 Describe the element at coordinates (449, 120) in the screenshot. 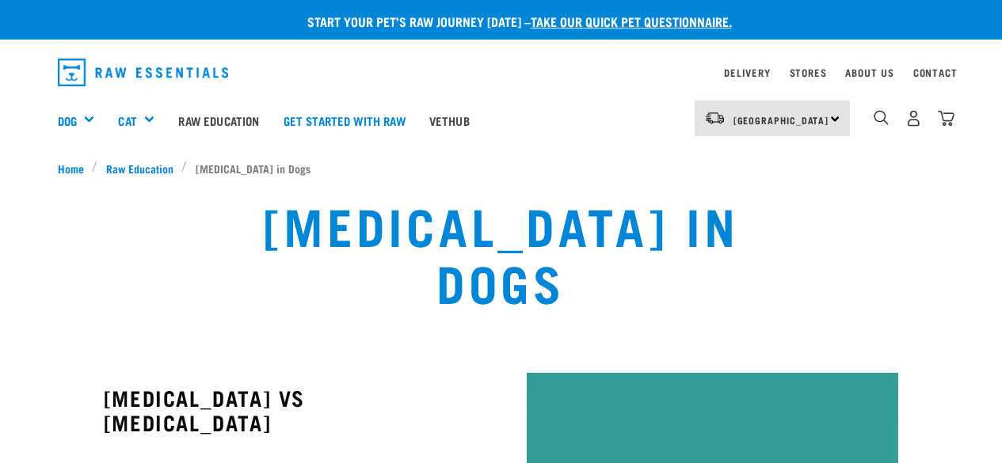

I see `a: Vethub` at that location.